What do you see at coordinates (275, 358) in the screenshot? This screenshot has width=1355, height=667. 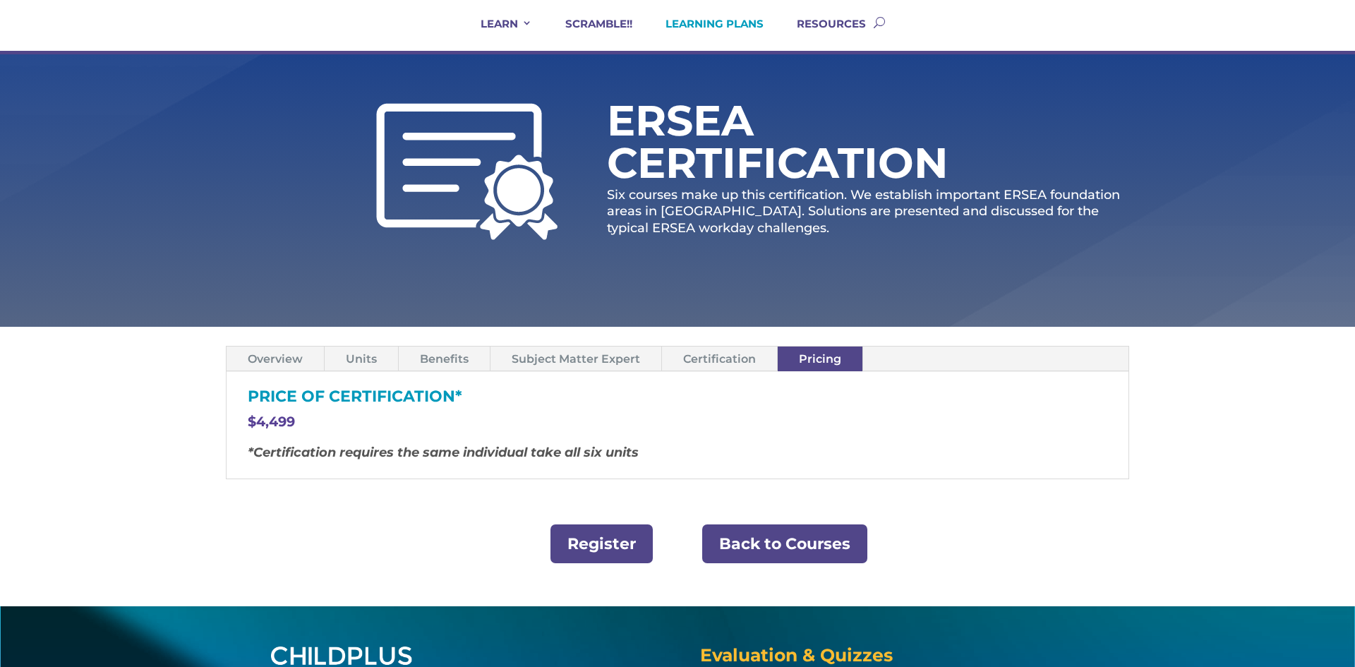 I see `a: Overview` at bounding box center [275, 358].